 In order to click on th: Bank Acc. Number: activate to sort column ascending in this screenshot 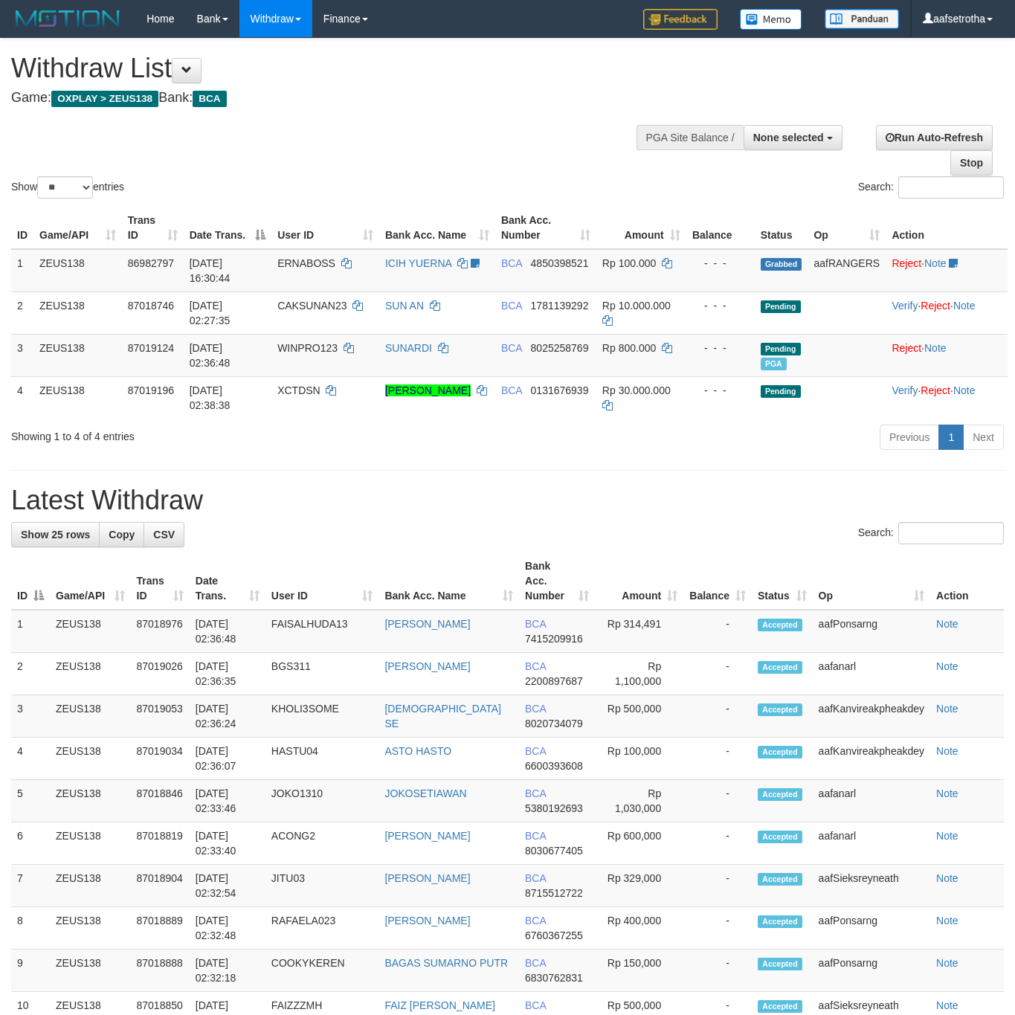, I will do `click(546, 227)`.